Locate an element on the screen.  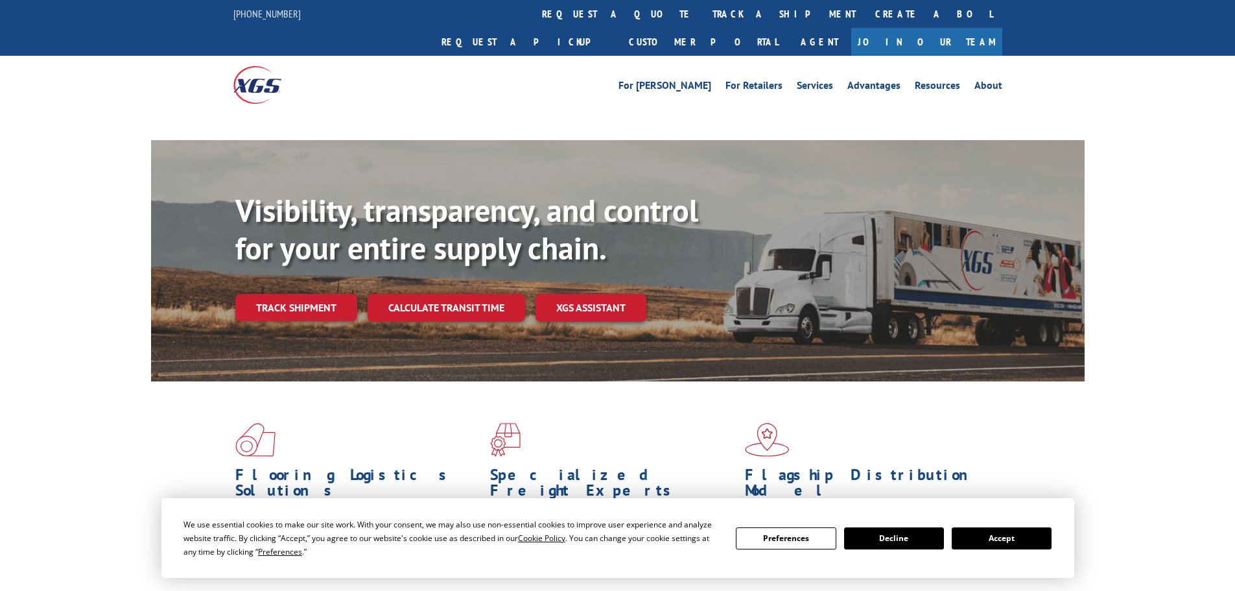
a: About is located at coordinates (988, 88).